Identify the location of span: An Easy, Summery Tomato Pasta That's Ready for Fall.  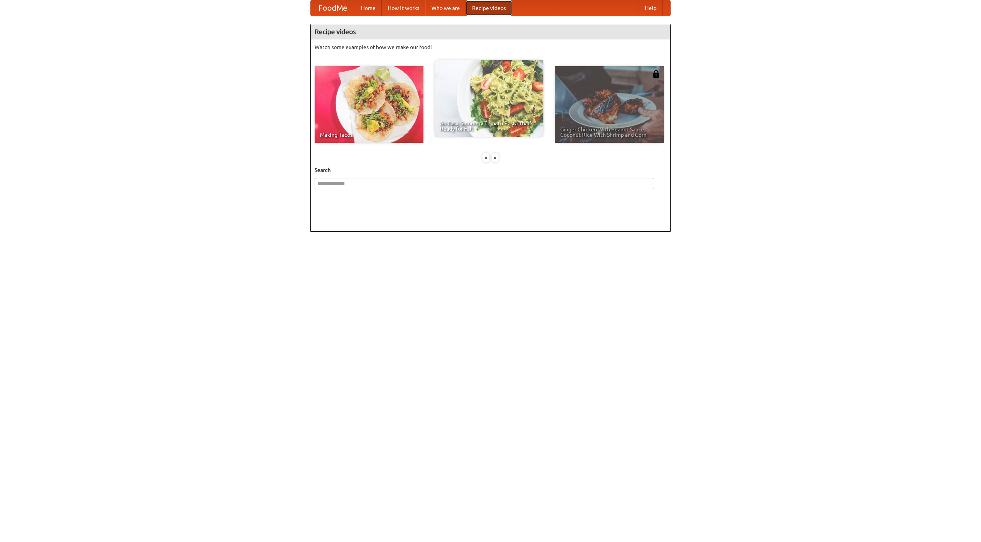
(489, 126).